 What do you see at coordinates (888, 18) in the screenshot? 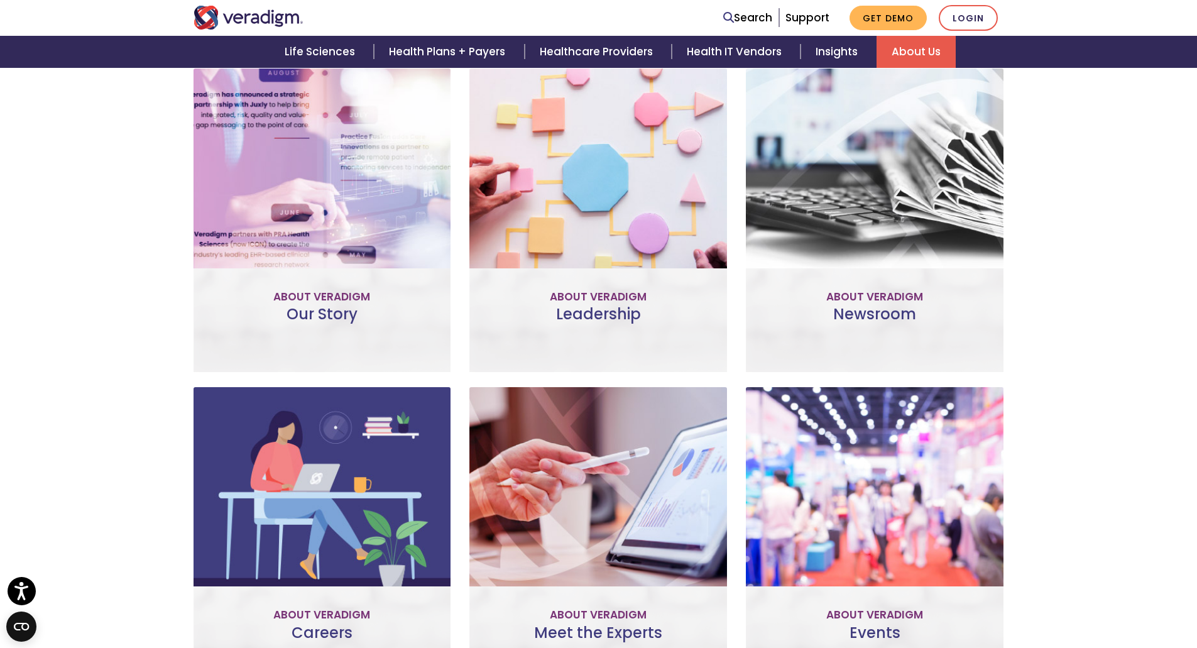
I see `a: Get Demo` at bounding box center [888, 18].